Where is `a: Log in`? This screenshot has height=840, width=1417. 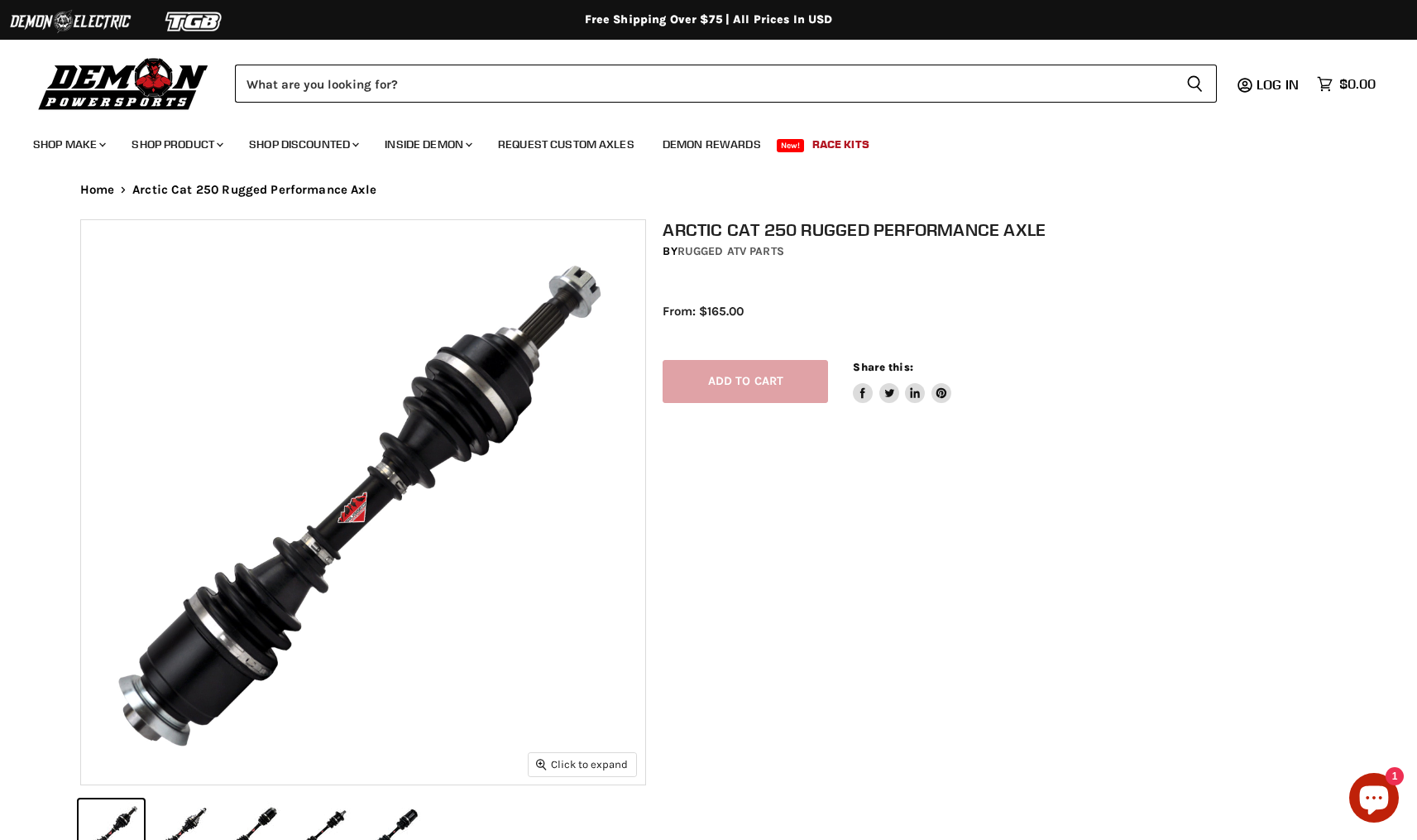 a: Log in is located at coordinates (1279, 85).